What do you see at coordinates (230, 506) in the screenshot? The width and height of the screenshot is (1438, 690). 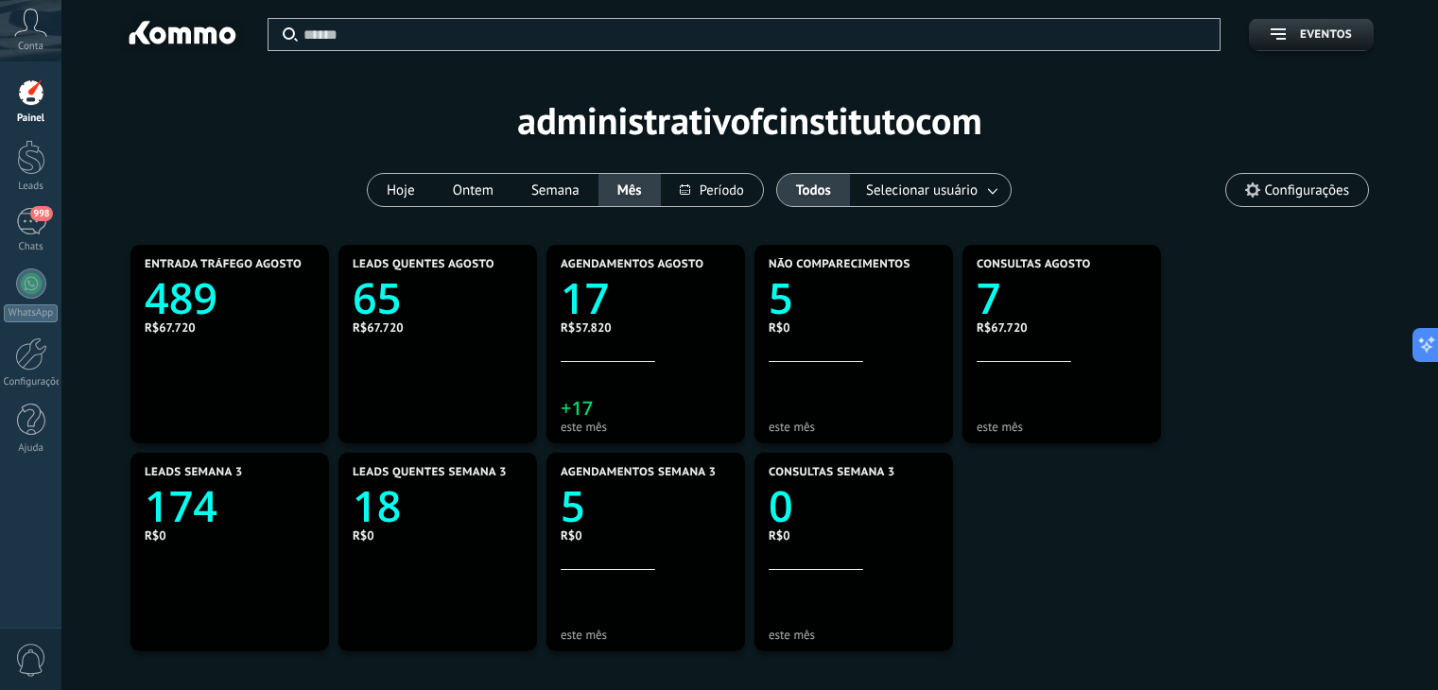 I see `a: 174` at bounding box center [230, 506].